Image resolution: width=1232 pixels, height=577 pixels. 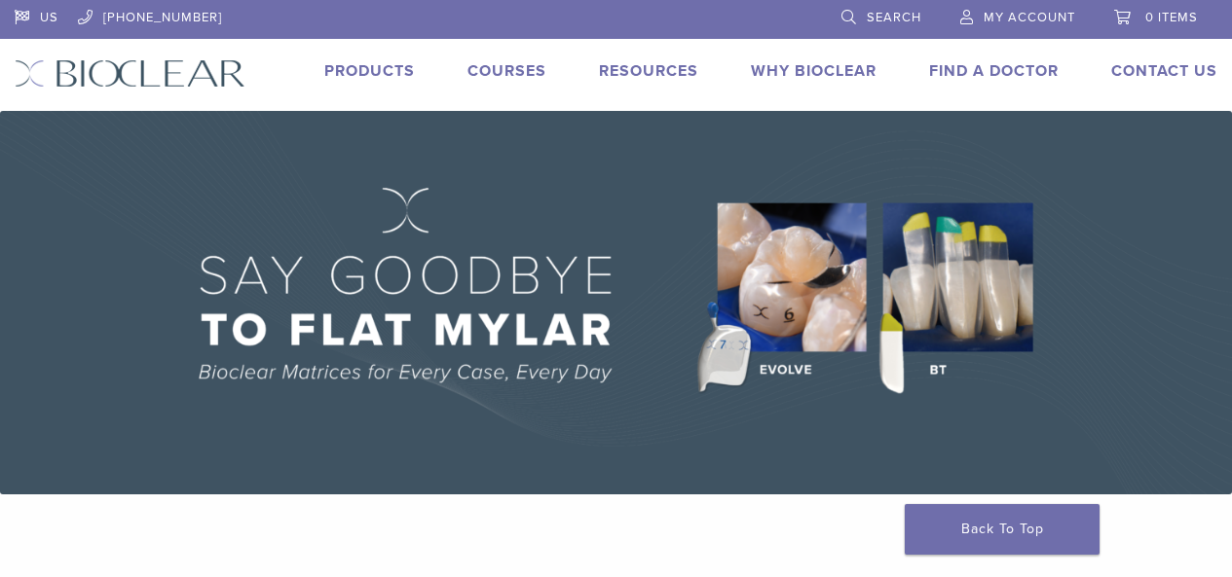 I want to click on a: Resources, so click(x=648, y=71).